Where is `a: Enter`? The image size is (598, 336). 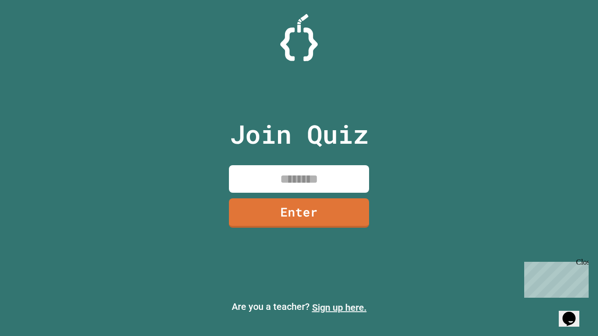
a: Enter is located at coordinates (299, 213).